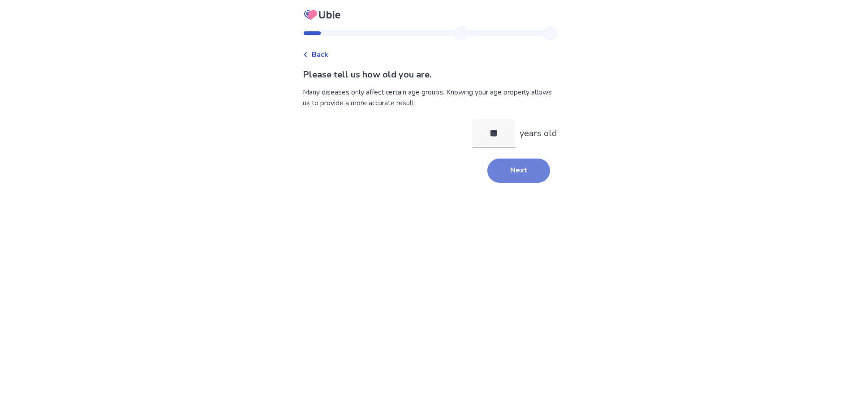 The width and height of the screenshot is (860, 408). I want to click on p: Please tell us how old you are., so click(430, 75).